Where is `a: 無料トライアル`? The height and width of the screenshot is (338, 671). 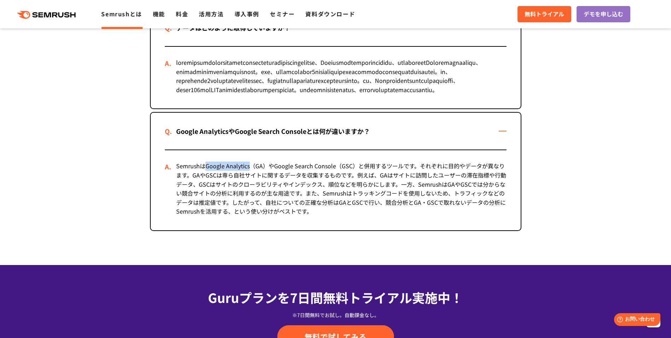
a: 無料トライアル is located at coordinates (545, 14).